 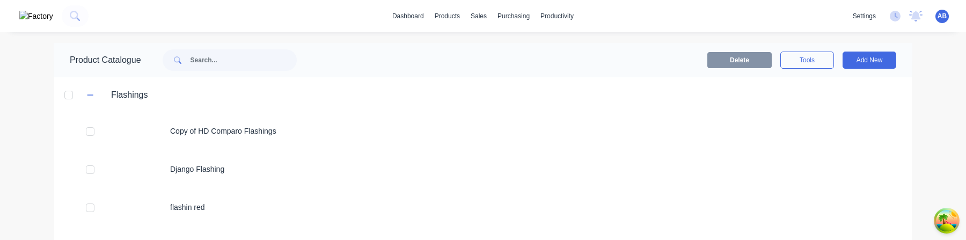 I want to click on div: flashin red, so click(x=483, y=207).